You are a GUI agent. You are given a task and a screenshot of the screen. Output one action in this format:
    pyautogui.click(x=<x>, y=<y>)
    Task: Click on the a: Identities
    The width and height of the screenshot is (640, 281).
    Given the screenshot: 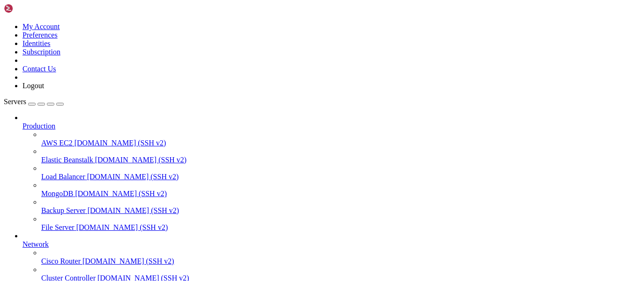 What is the action you would take?
    pyautogui.click(x=37, y=43)
    